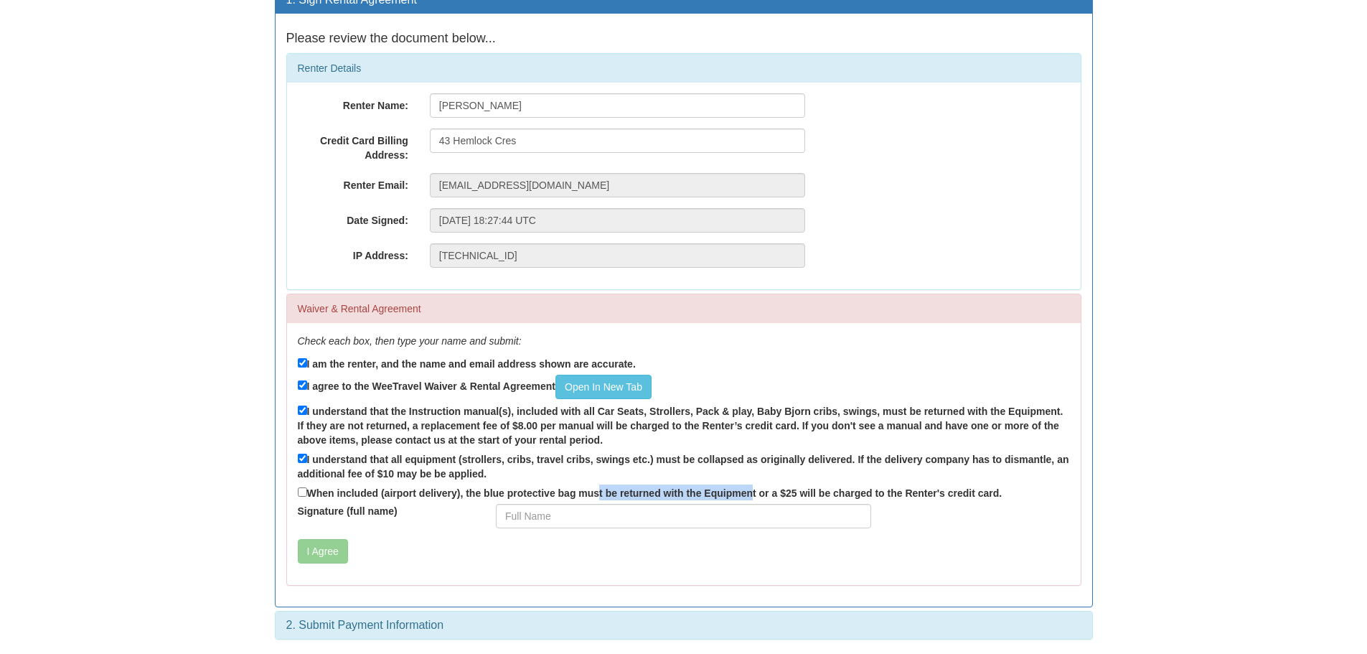 This screenshot has height=654, width=1367. Describe the element at coordinates (353, 253) in the screenshot. I see `label: IP Address:` at that location.